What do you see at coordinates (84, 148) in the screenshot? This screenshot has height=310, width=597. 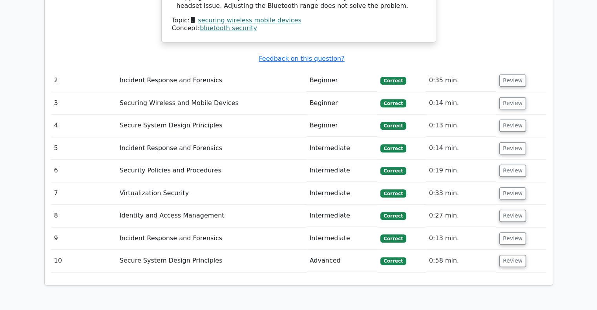 I see `td: 5` at bounding box center [84, 148].